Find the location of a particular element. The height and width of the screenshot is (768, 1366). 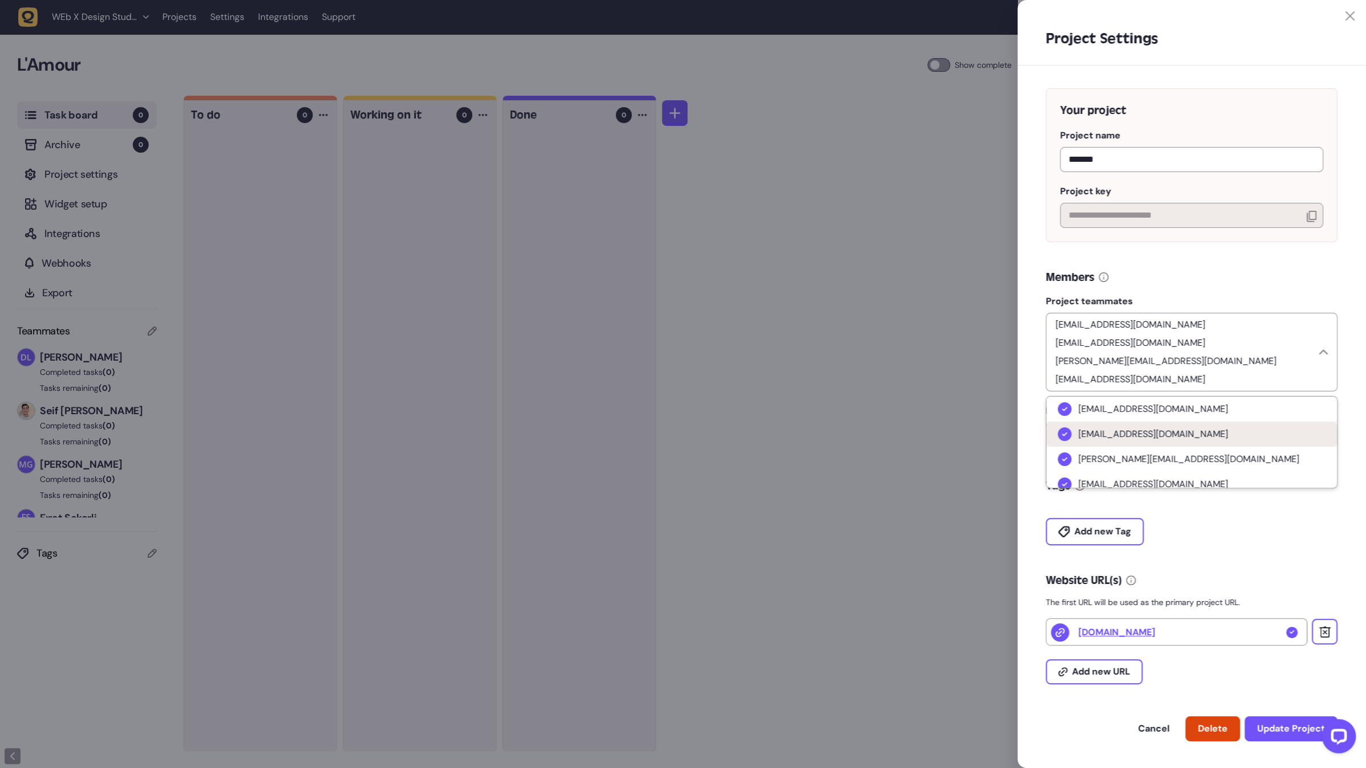

span: Add new URL is located at coordinates (1101, 672).